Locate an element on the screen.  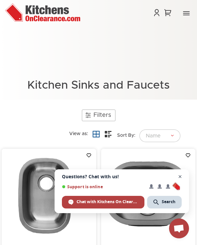
a: List is located at coordinates (108, 134).